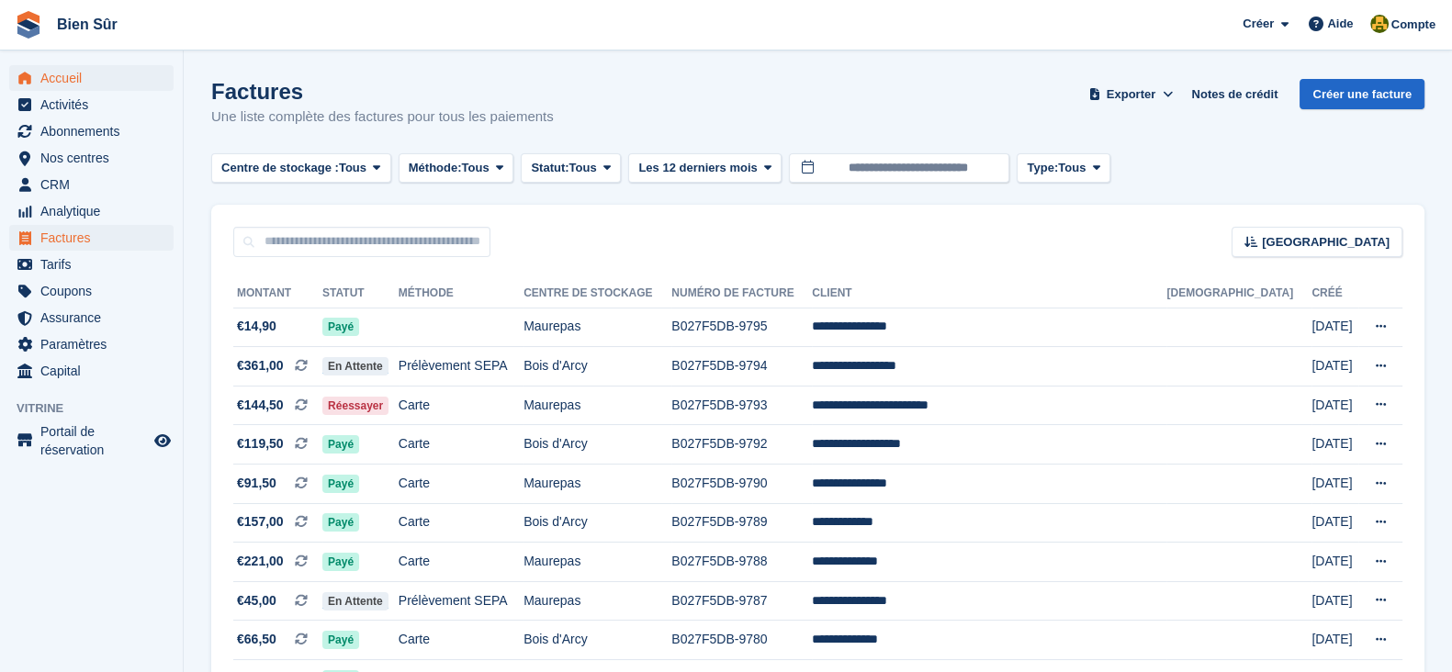  What do you see at coordinates (382, 117) in the screenshot?
I see `p: Une liste complète des factures pour tous les paiements` at bounding box center [382, 117].